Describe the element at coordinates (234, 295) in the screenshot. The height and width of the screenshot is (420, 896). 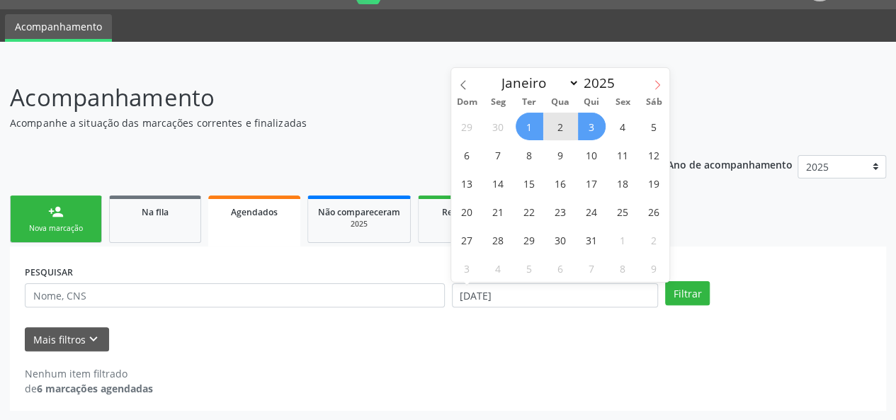
I see `input: Nome, CNS` at that location.